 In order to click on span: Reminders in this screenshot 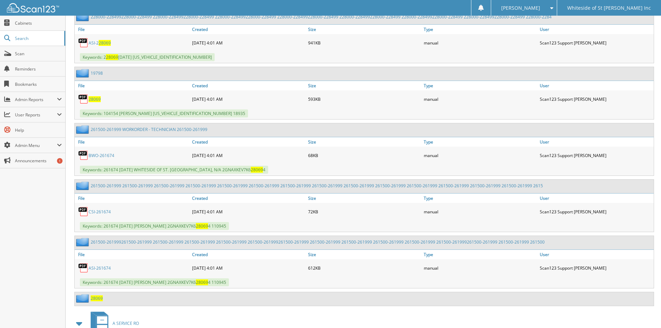, I will do `click(38, 69)`.